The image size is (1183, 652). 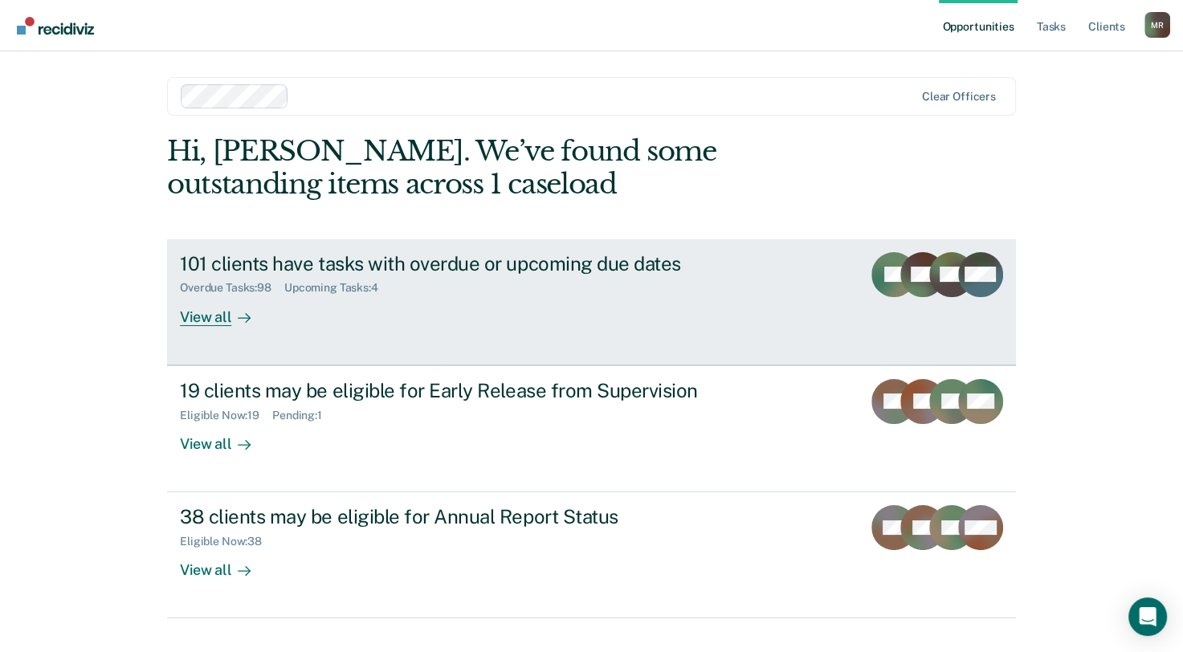 I want to click on div: Eligible Now : 19, so click(x=226, y=415).